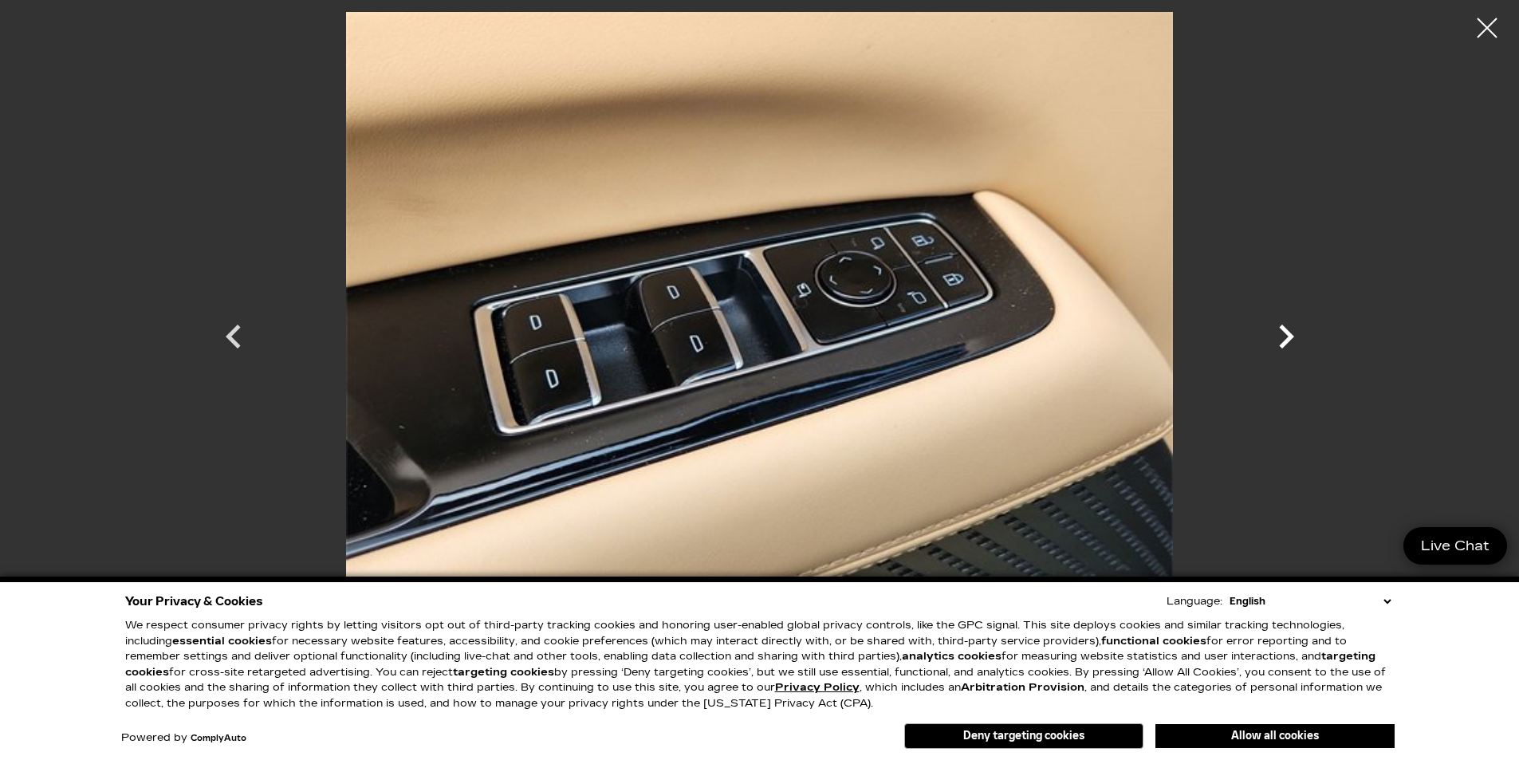  I want to click on div: Next, so click(1287, 341).